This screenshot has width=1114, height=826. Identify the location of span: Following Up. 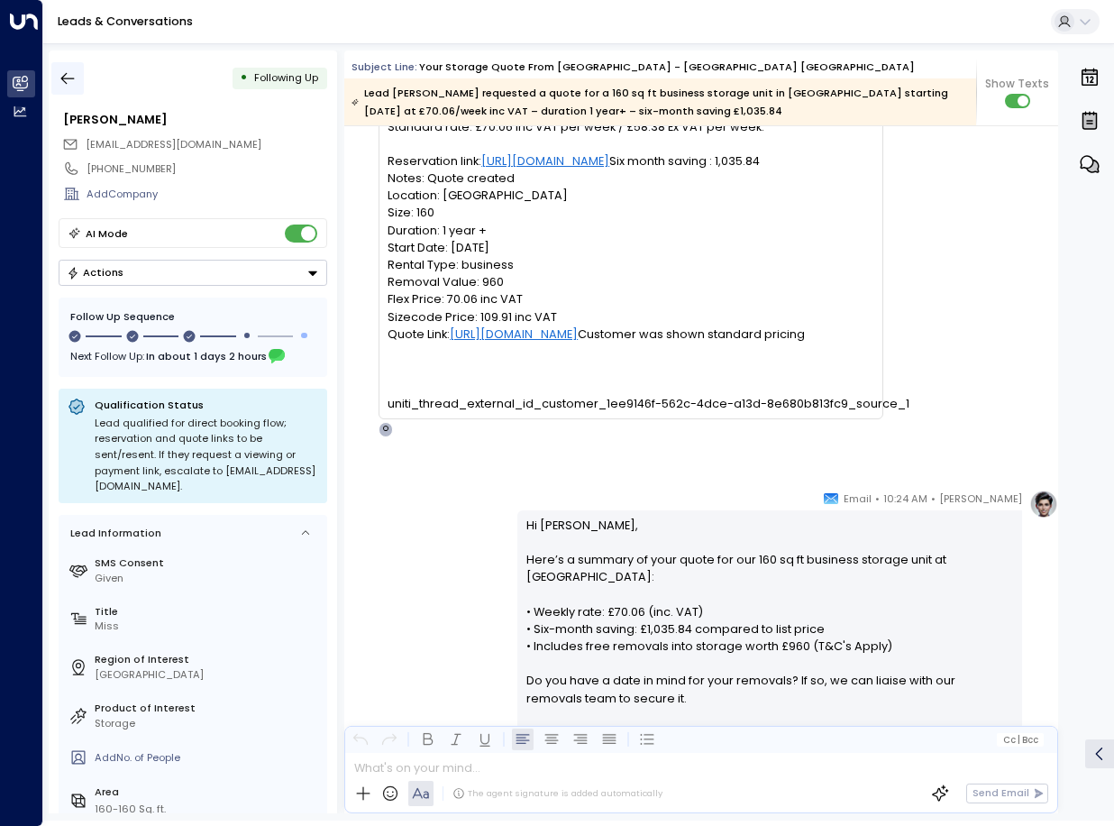
(286, 78).